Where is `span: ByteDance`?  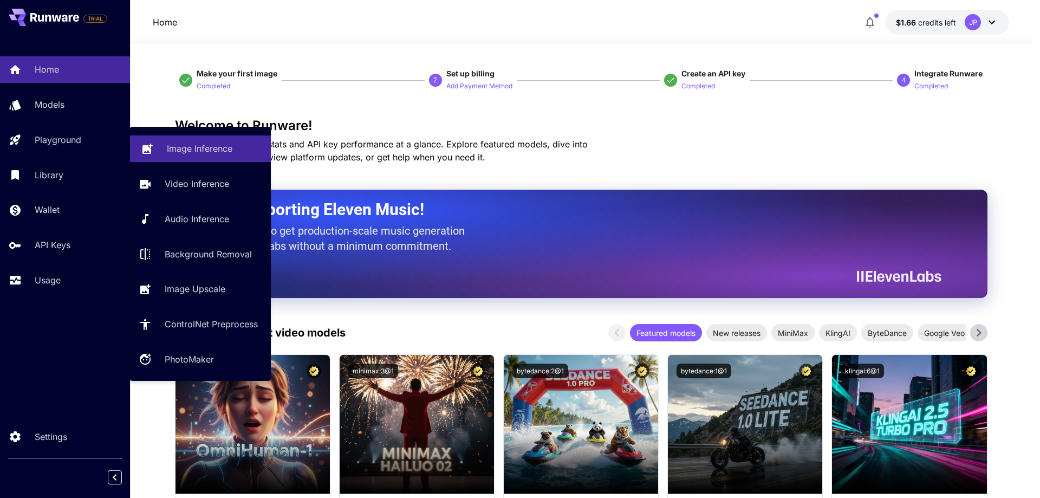 span: ByteDance is located at coordinates (887, 332).